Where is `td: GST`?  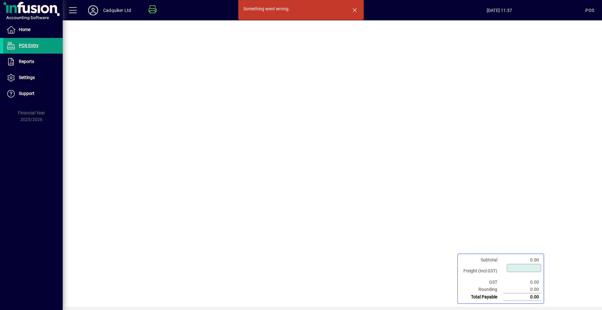 td: GST is located at coordinates (482, 282).